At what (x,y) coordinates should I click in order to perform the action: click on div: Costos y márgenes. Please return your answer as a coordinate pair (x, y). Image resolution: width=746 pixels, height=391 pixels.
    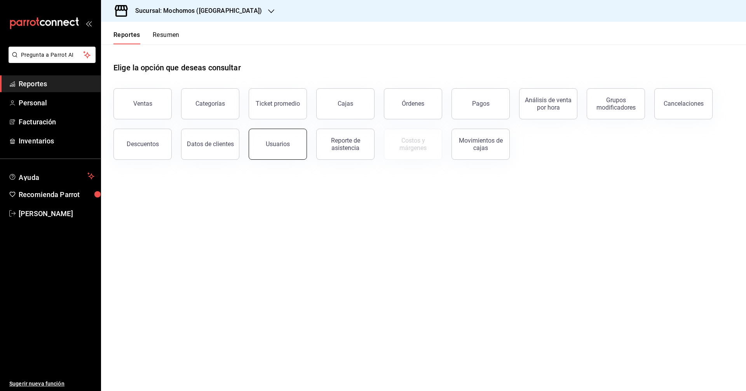
    Looking at the image, I should click on (413, 144).